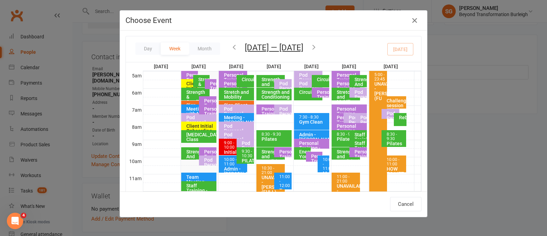 This screenshot has width=547, height=236. What do you see at coordinates (273, 20) in the screenshot?
I see `h4: Choose Event` at bounding box center [273, 20].